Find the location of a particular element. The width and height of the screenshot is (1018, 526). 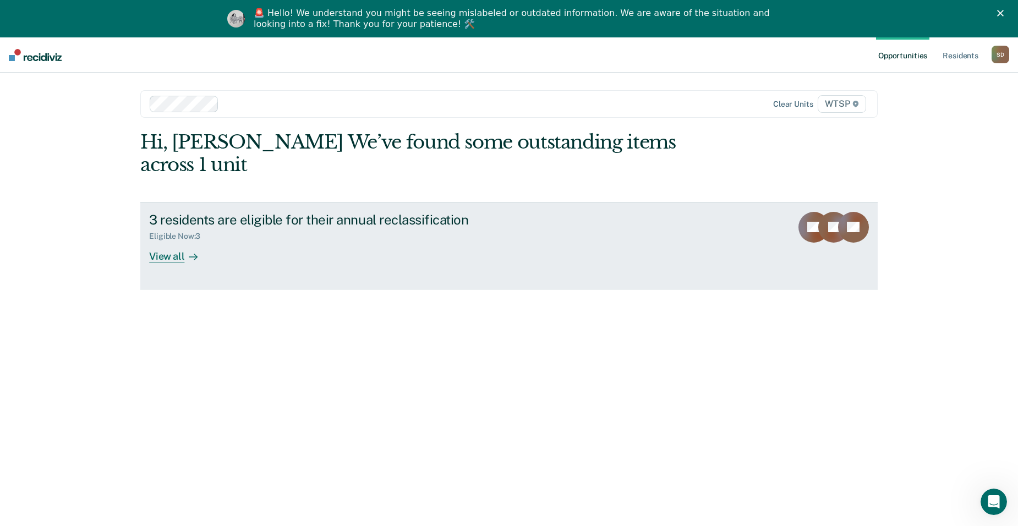

div: Eligible Now : 3 is located at coordinates (179, 236).